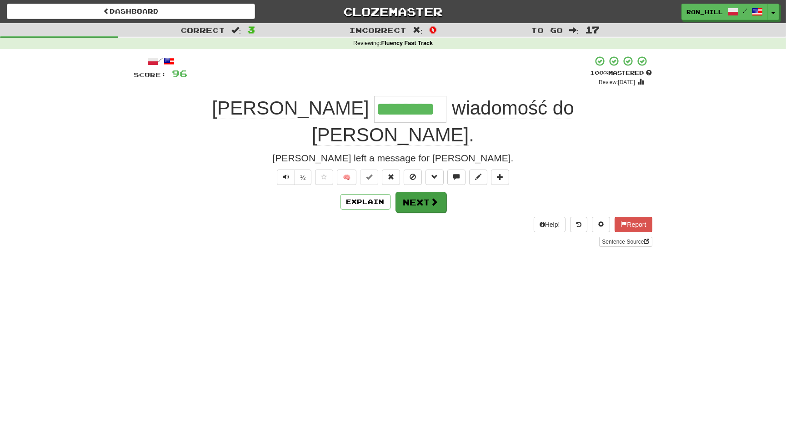 Image resolution: width=786 pixels, height=430 pixels. What do you see at coordinates (456, 177) in the screenshot?
I see `button: Discuss sentence (alt+u)` at bounding box center [456, 177].